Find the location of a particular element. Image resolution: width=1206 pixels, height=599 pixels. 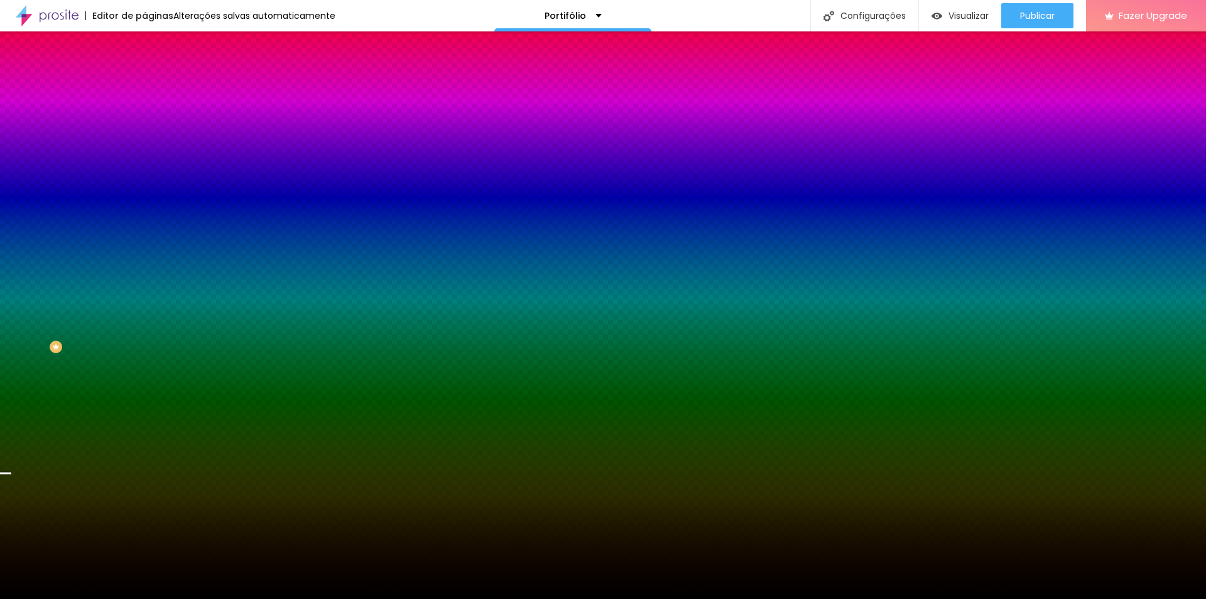

img: view-1.svg is located at coordinates (936, 16).